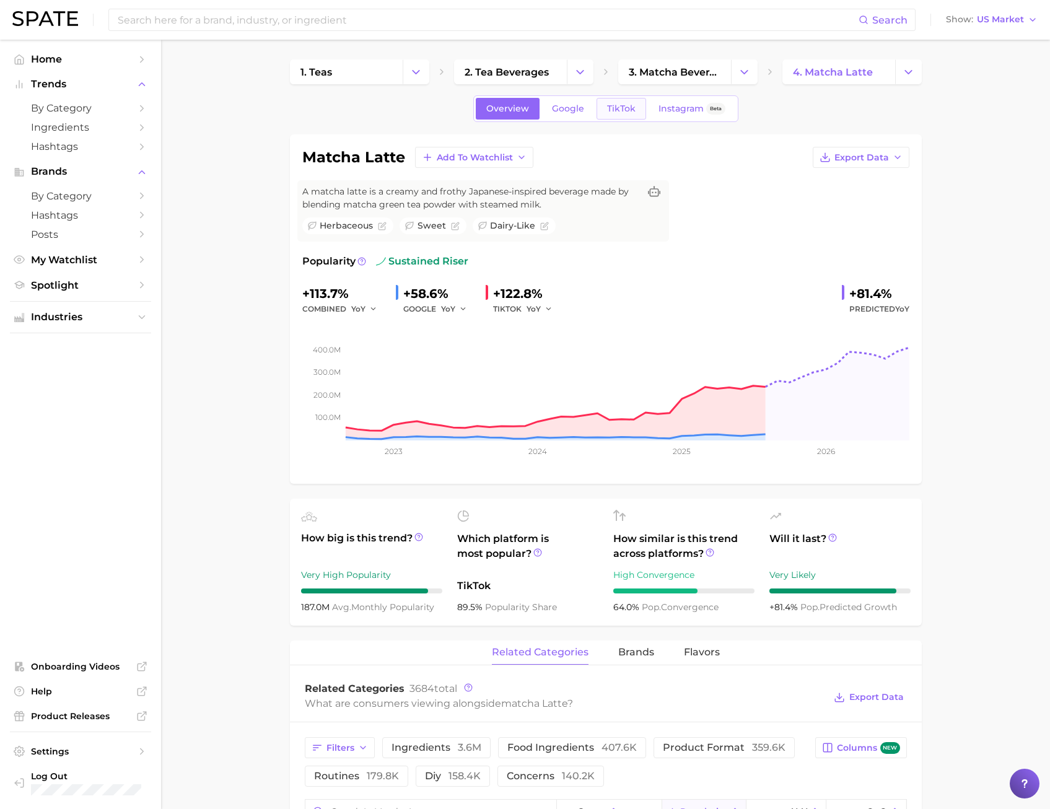  I want to click on div: High Convergence, so click(684, 575).